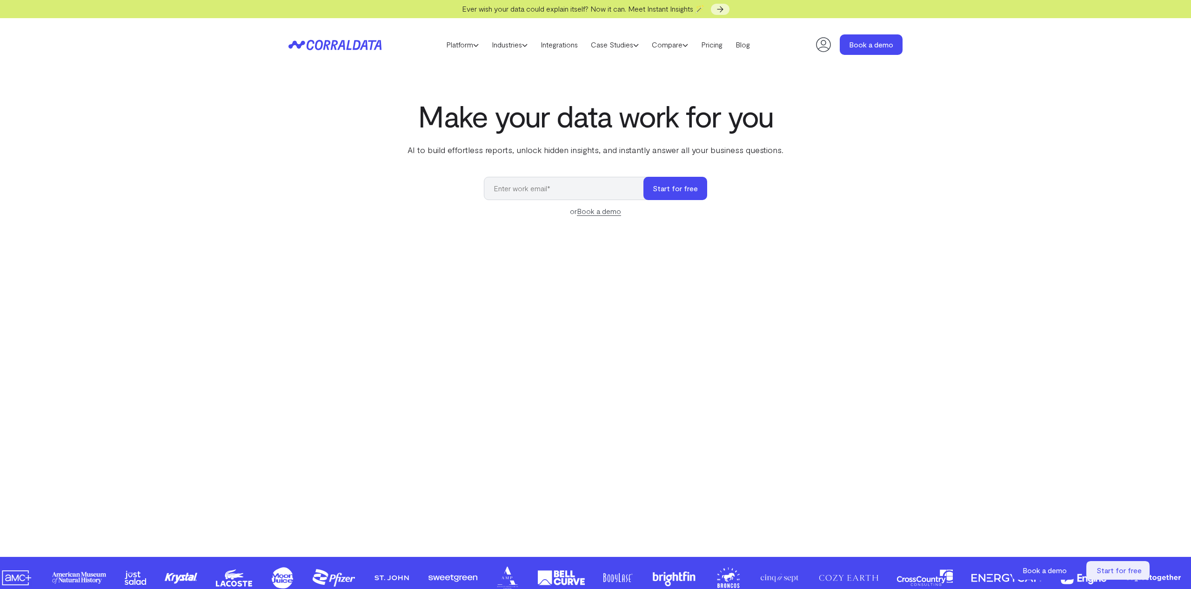 This screenshot has width=1191, height=589. Describe the element at coordinates (596, 150) in the screenshot. I see `p: AI to build effortless reports, unlock hidden insights, and instantly answer all your business qu...` at that location.